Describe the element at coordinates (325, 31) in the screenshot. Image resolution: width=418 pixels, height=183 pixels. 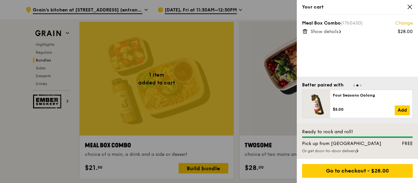
I see `span: Show details` at that location.